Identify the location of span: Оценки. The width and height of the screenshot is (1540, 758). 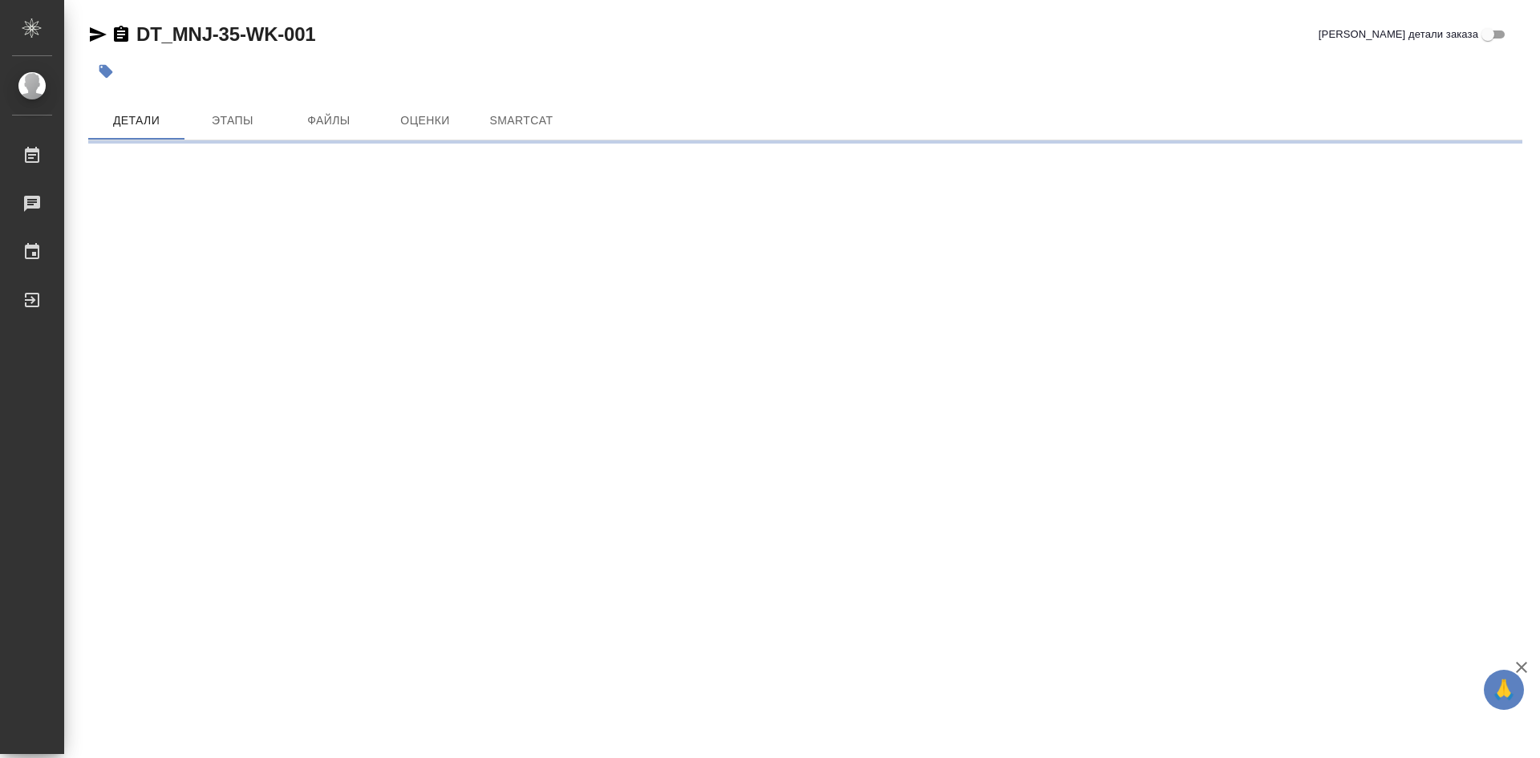
(425, 120).